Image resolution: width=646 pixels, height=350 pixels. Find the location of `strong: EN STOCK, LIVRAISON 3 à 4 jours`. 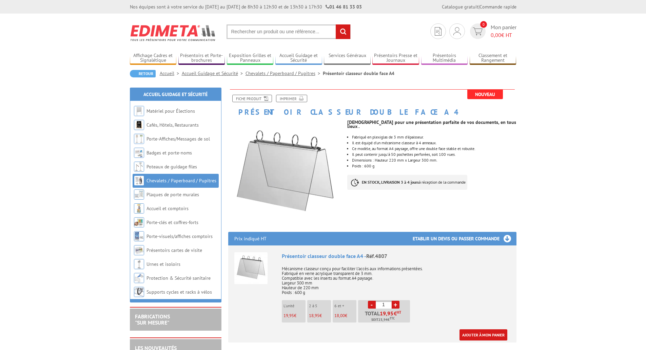

strong: EN STOCK, LIVRAISON 3 à 4 jours is located at coordinates (391, 182).